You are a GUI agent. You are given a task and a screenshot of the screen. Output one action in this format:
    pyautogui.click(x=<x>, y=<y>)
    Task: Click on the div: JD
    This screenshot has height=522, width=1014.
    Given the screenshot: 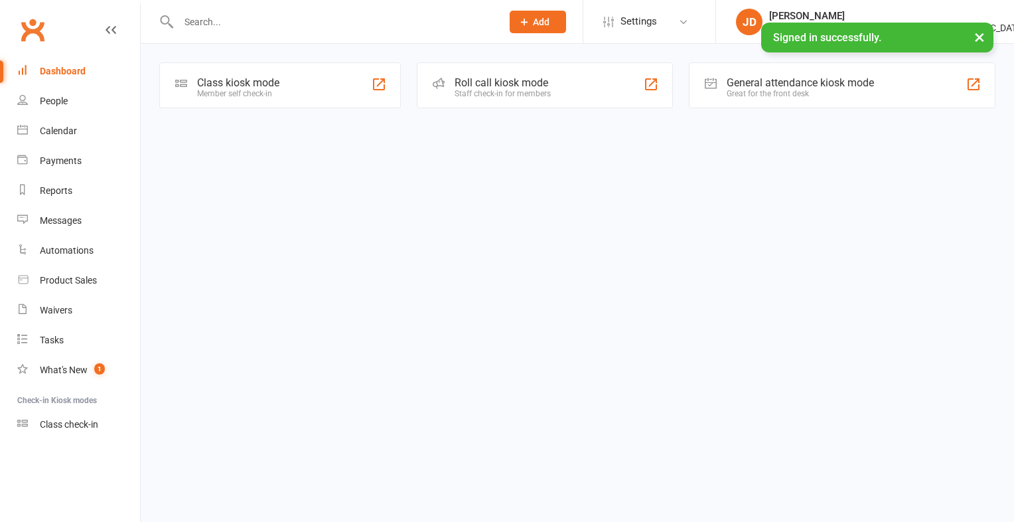 What is the action you would take?
    pyautogui.click(x=749, y=22)
    